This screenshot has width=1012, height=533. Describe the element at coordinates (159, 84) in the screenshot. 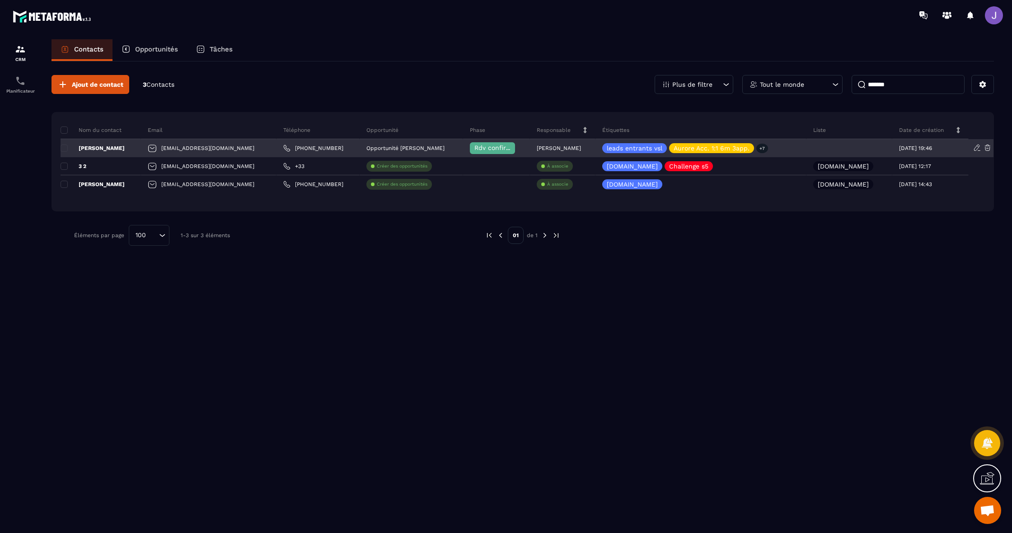

I see `p: 3` at that location.